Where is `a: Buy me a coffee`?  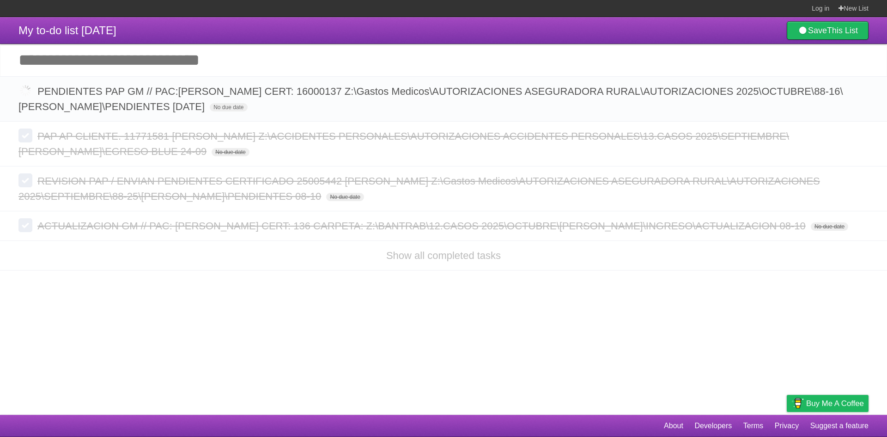
a: Buy me a coffee is located at coordinates (828, 403).